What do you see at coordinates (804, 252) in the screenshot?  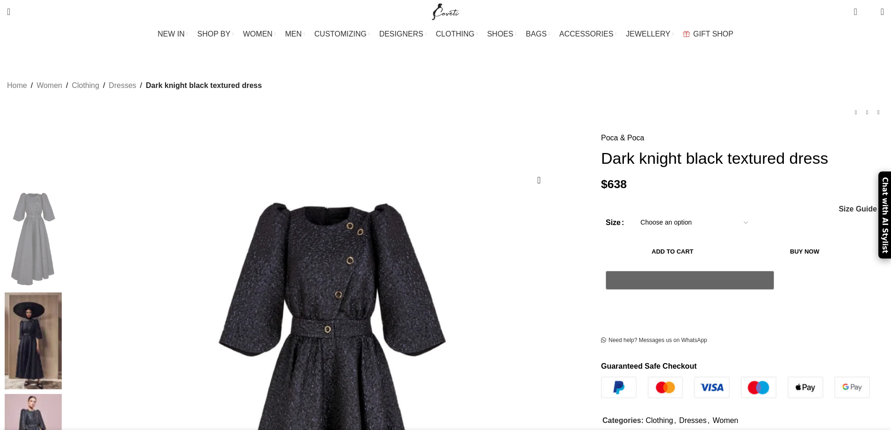 I see `button: Buy now` at bounding box center [804, 252].